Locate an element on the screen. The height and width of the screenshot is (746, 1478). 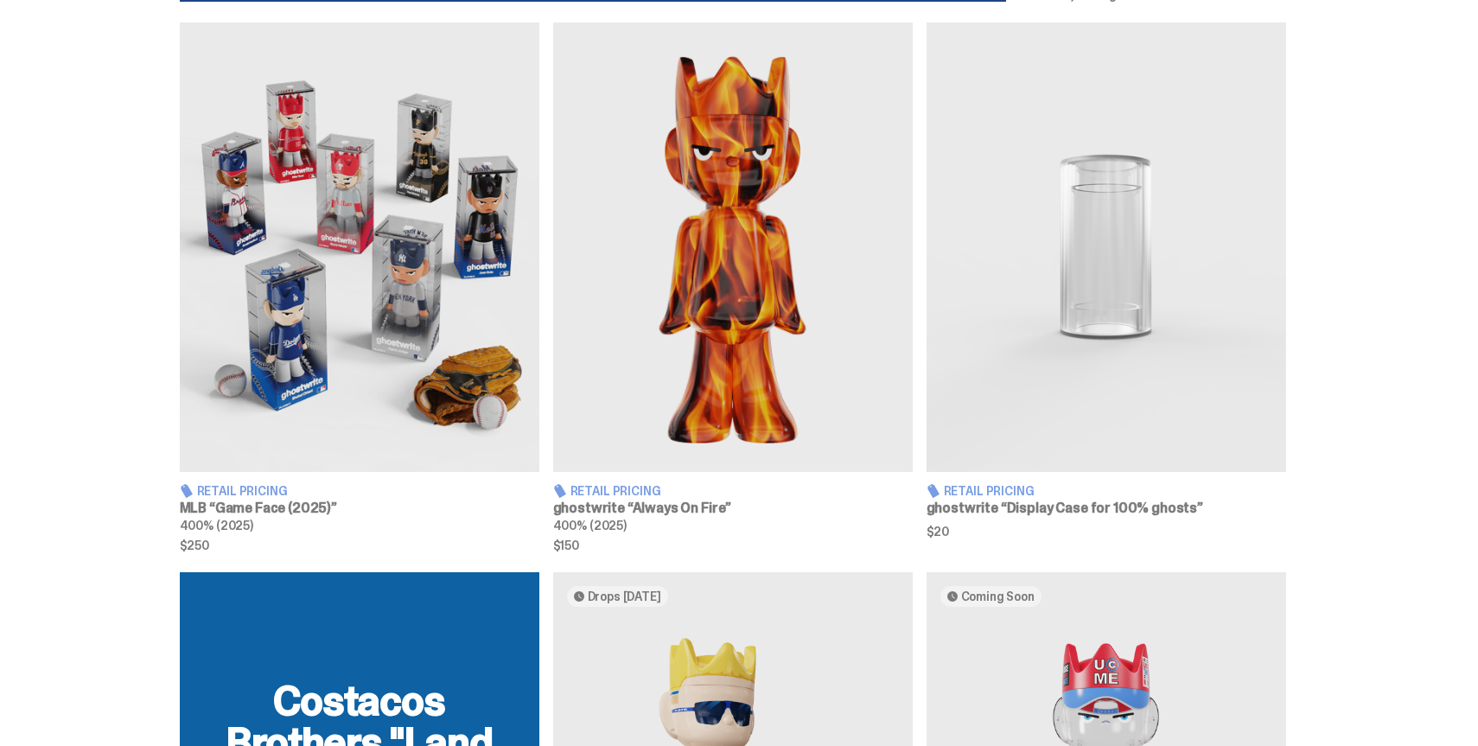
a: Game Face (2025) Retail Pricing is located at coordinates (360, 286).